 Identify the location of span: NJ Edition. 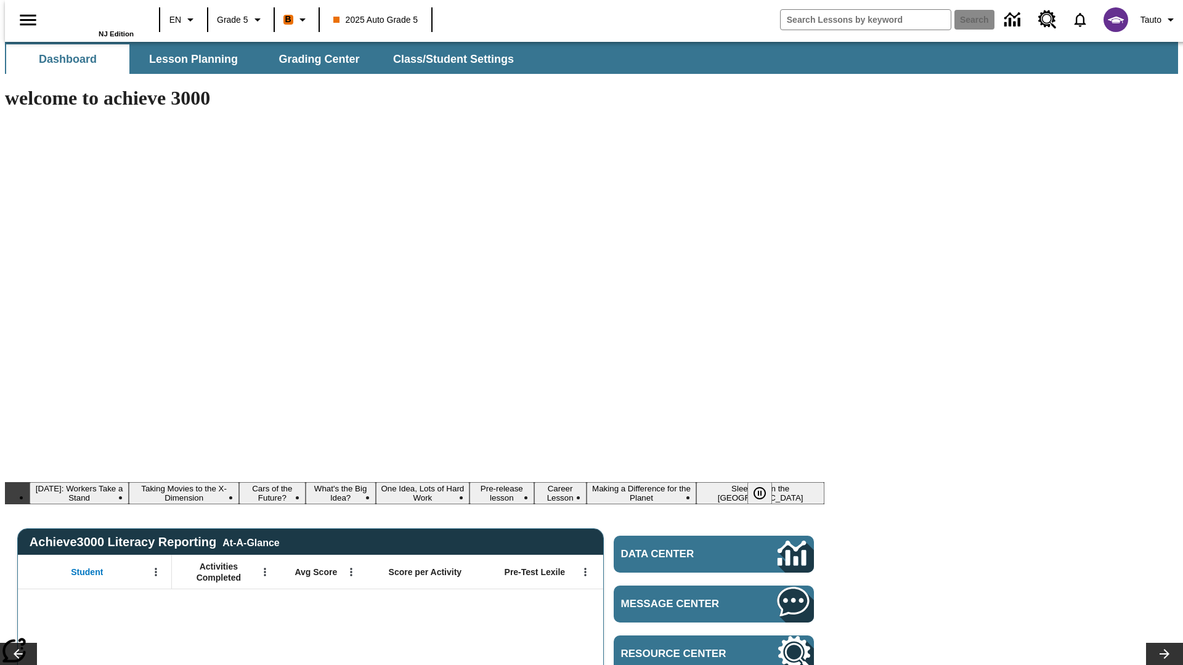
(116, 34).